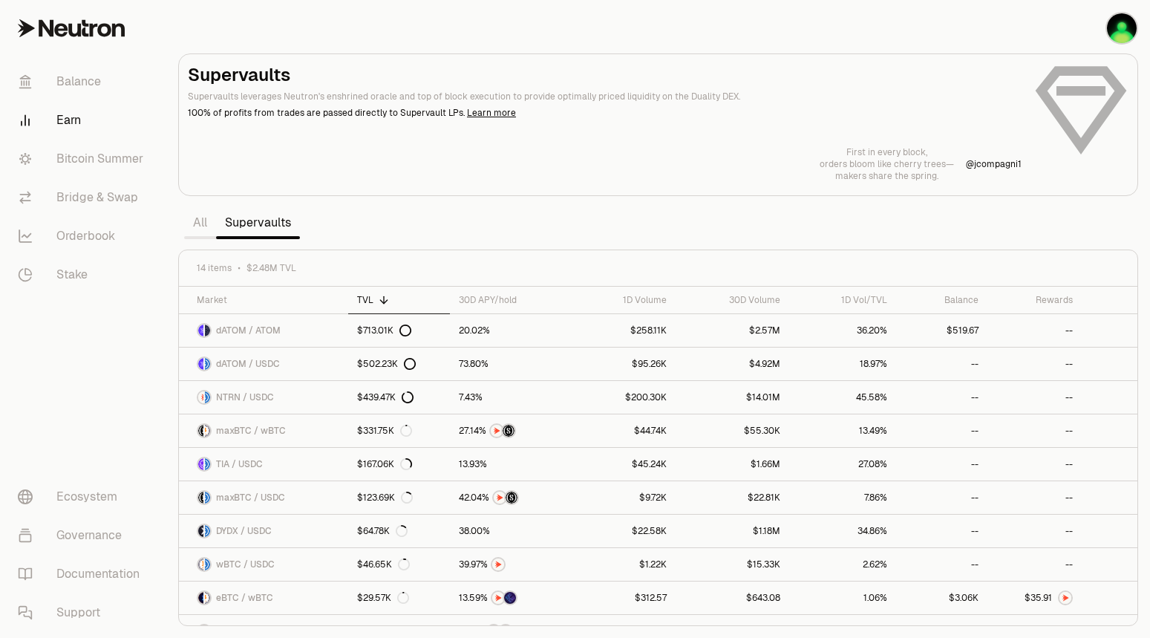 This screenshot has width=1150, height=638. I want to click on a: $502.23K, so click(399, 364).